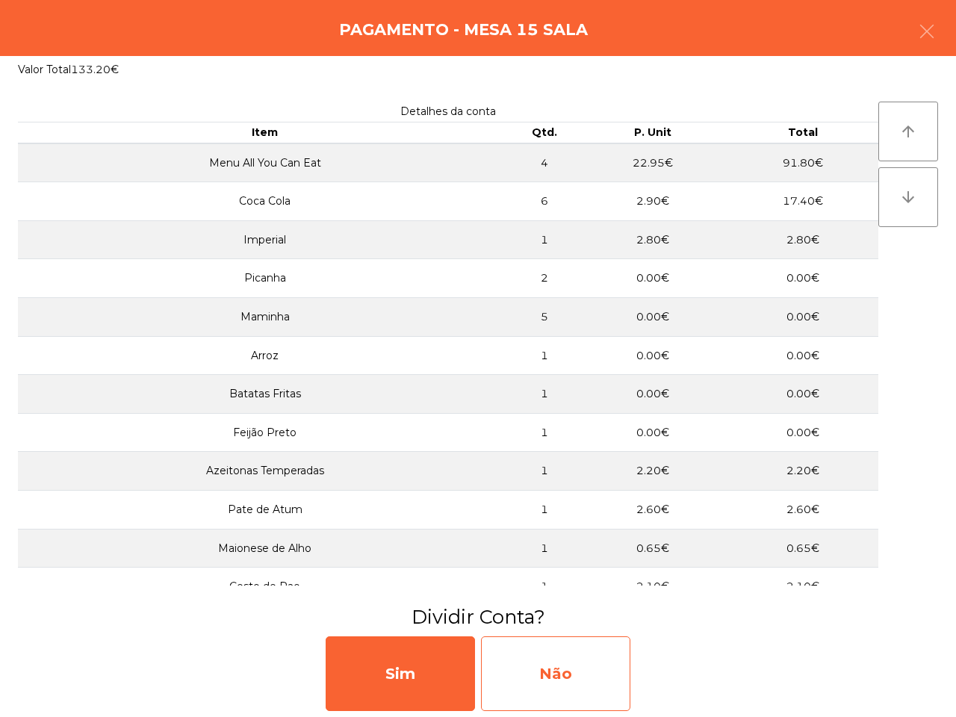 The height and width of the screenshot is (717, 956). Describe the element at coordinates (908, 131) in the screenshot. I see `button: arrow_upward` at that location.